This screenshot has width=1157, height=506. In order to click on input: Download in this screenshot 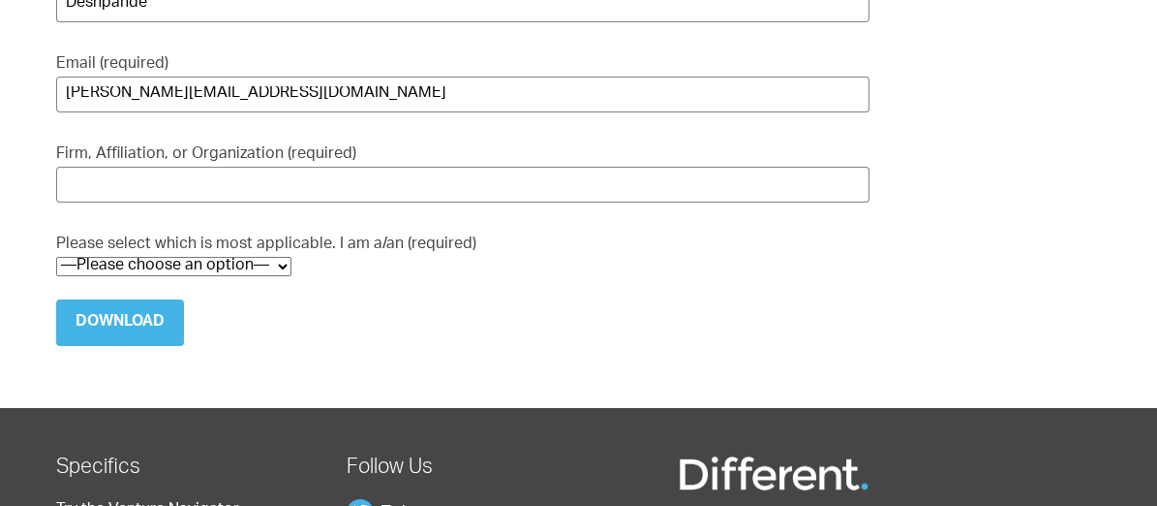, I will do `click(120, 323)`.